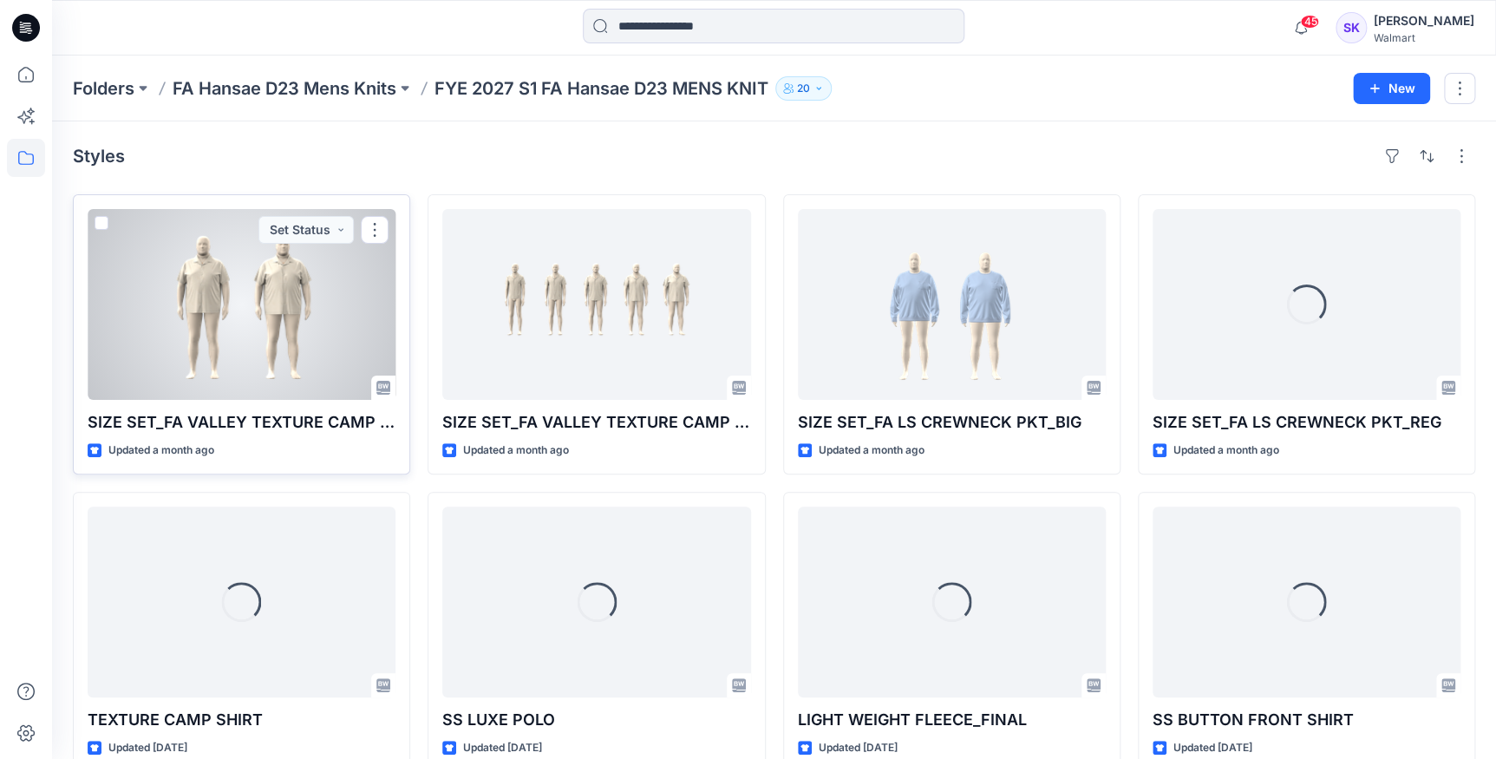 The height and width of the screenshot is (759, 1496). What do you see at coordinates (1391, 88) in the screenshot?
I see `button: New` at bounding box center [1391, 88].